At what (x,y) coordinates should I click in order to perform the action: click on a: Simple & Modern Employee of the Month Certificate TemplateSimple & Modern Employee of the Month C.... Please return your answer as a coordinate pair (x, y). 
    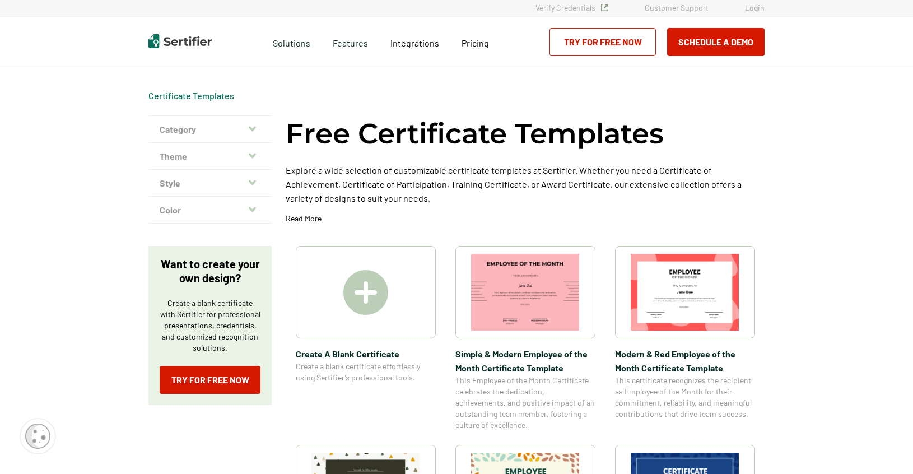
    Looking at the image, I should click on (526, 338).